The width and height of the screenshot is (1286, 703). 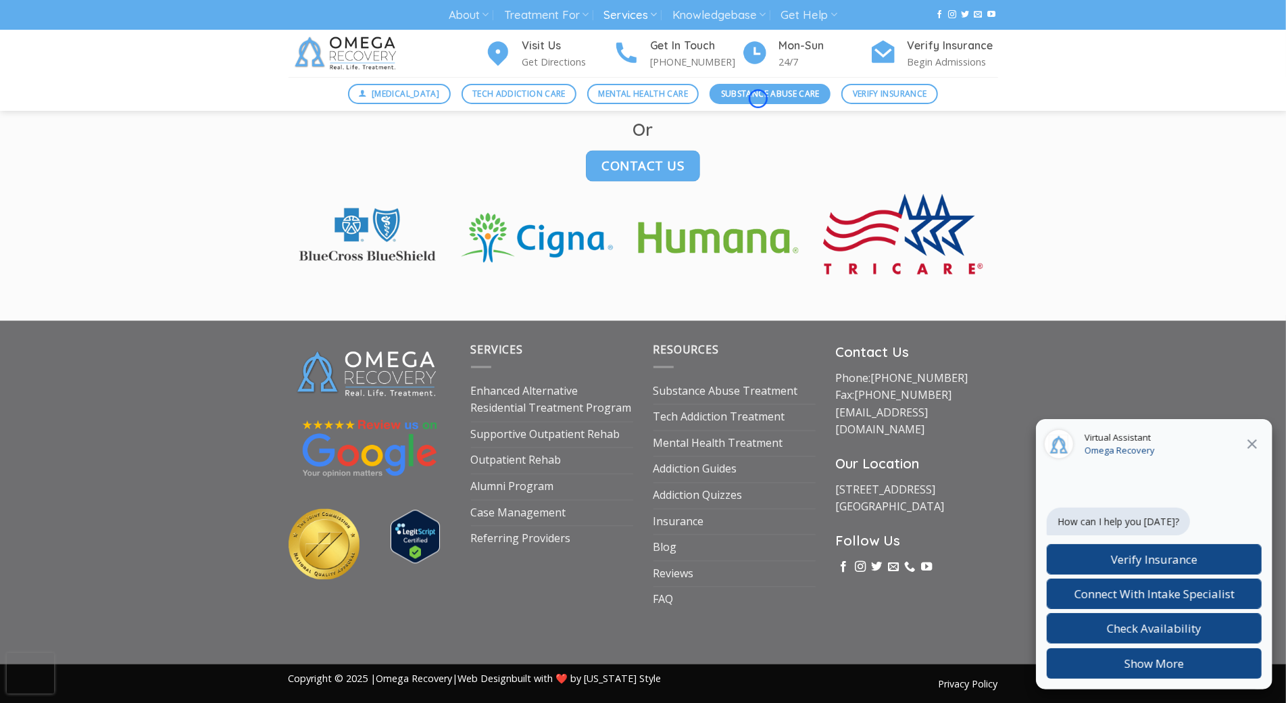 I want to click on a: Get Help, so click(x=809, y=15).